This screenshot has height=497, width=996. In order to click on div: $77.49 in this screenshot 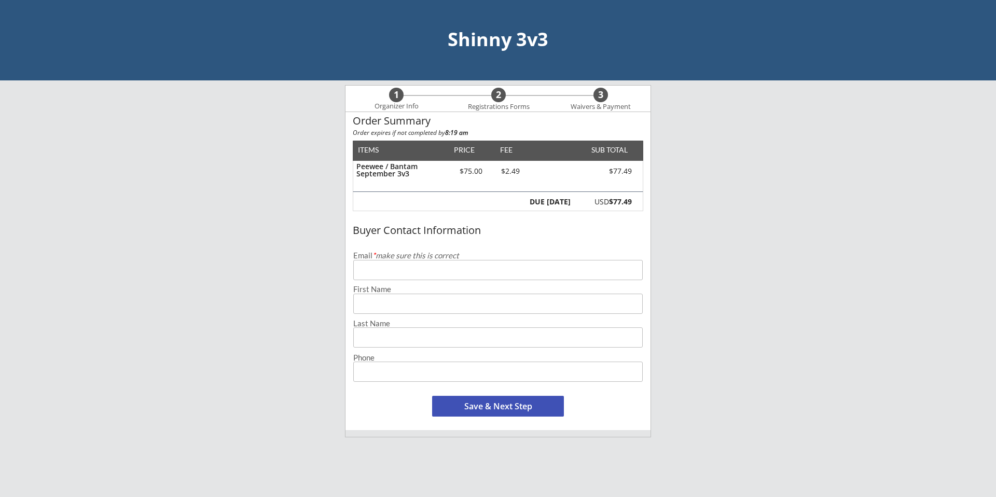, I will do `click(602, 171)`.